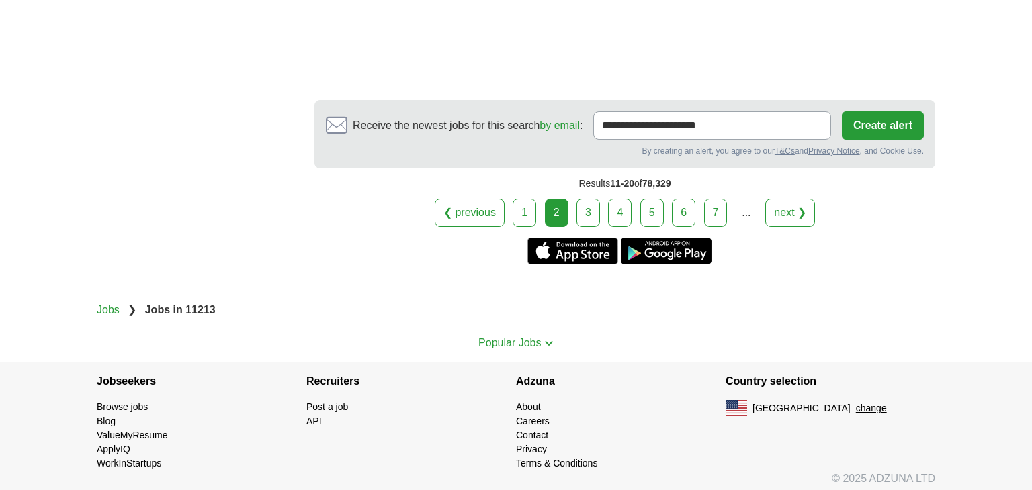 This screenshot has height=490, width=1032. I want to click on strong: Jobs in 11213, so click(180, 310).